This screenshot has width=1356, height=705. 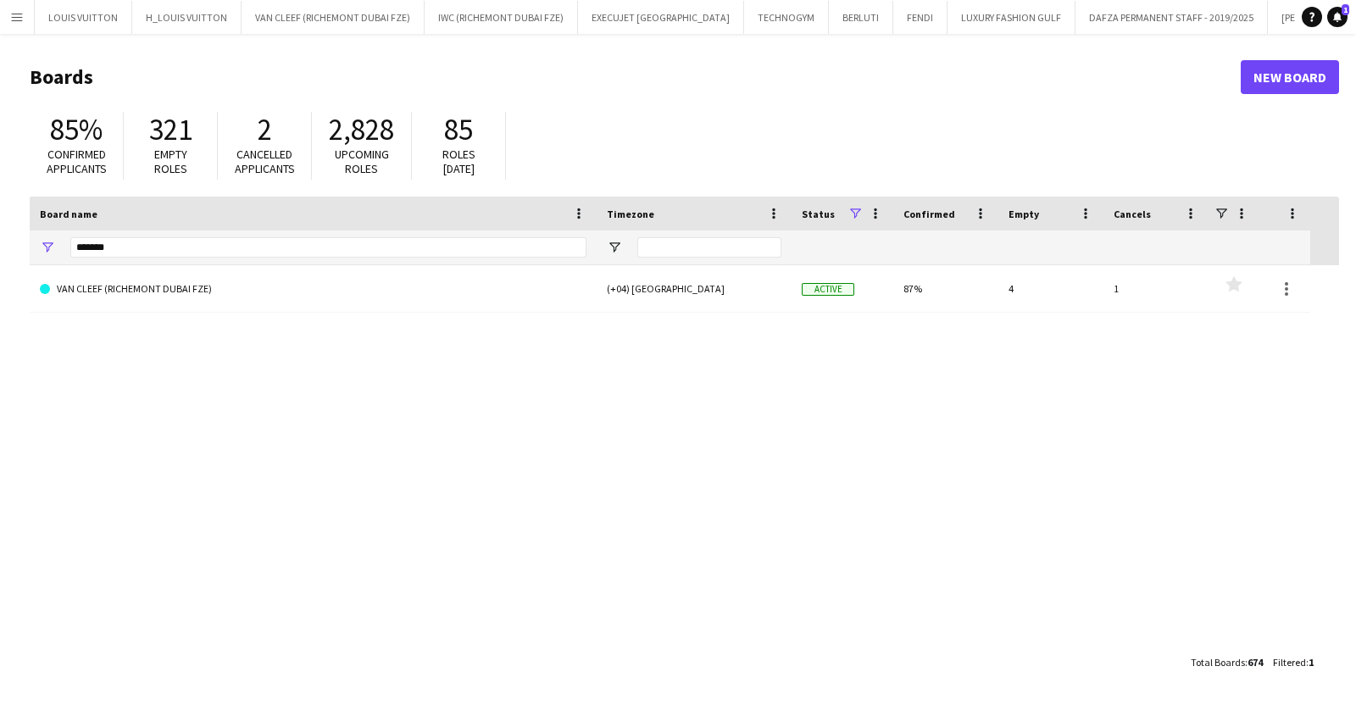 What do you see at coordinates (828, 289) in the screenshot?
I see `span: Active` at bounding box center [828, 289].